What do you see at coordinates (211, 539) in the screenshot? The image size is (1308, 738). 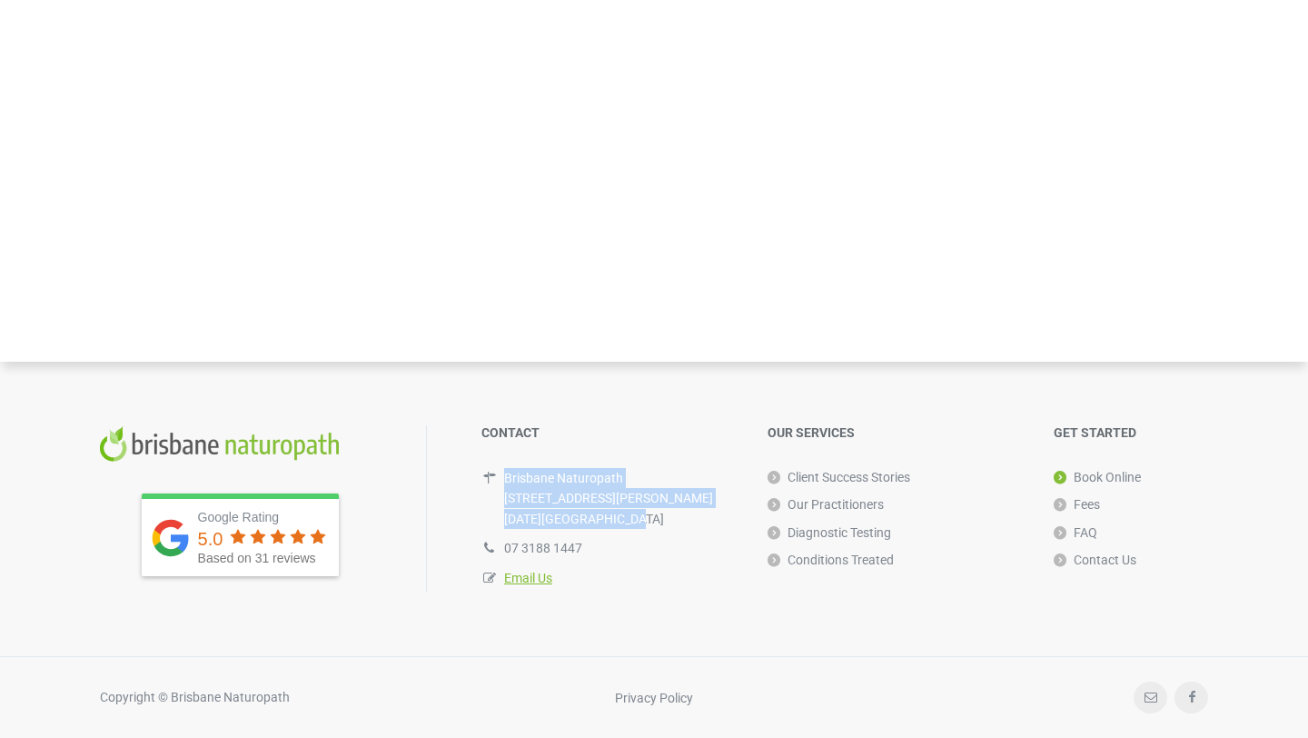 I see `div: 5.0` at bounding box center [211, 539].